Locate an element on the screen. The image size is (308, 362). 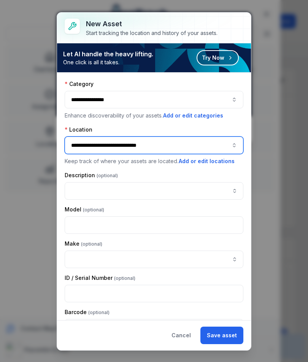
span: One click is all it takes. is located at coordinates (108, 62).